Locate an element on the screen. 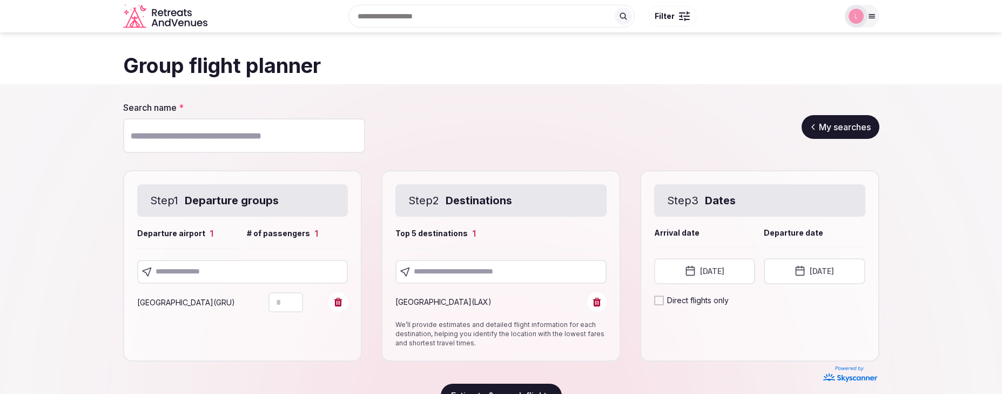 Image resolution: width=1002 pixels, height=394 pixels. img: Luis Mereiles is located at coordinates (856, 16).